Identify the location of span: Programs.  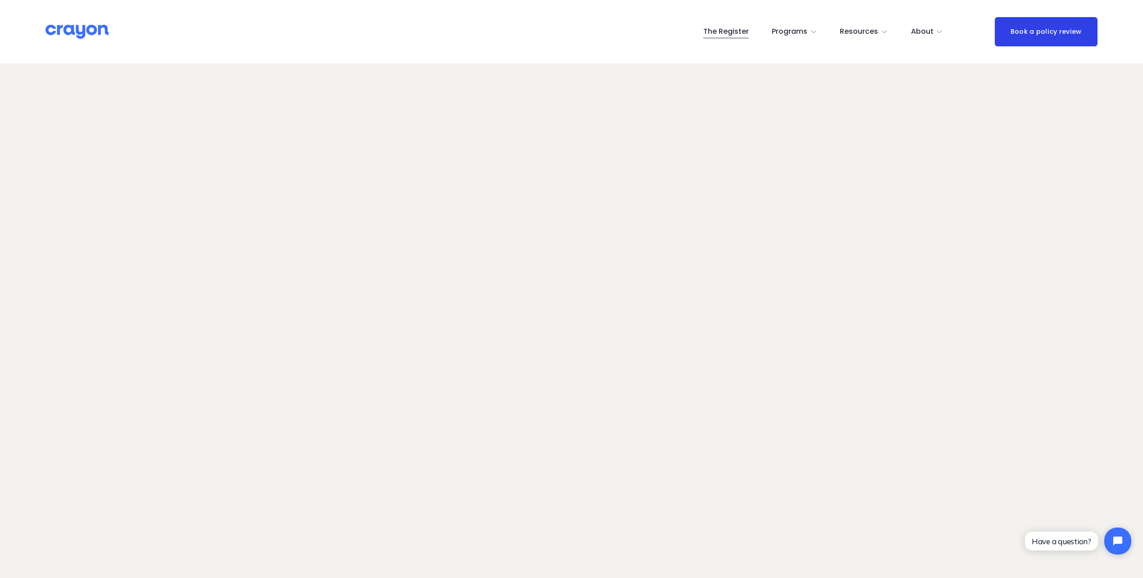
(789, 32).